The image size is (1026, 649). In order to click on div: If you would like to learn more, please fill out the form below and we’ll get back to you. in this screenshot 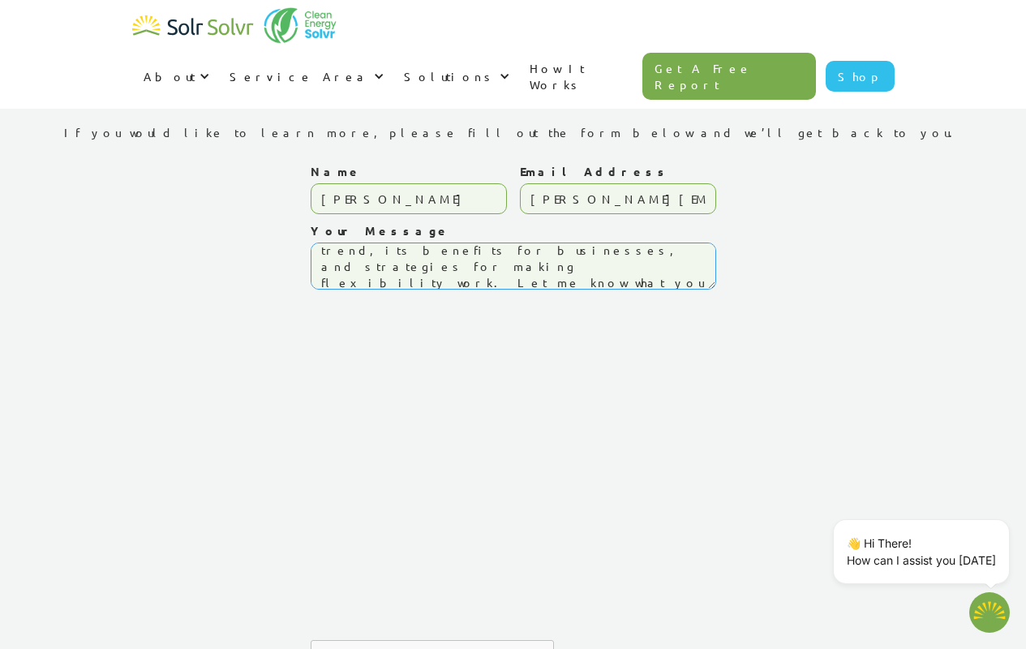, I will do `click(513, 132)`.